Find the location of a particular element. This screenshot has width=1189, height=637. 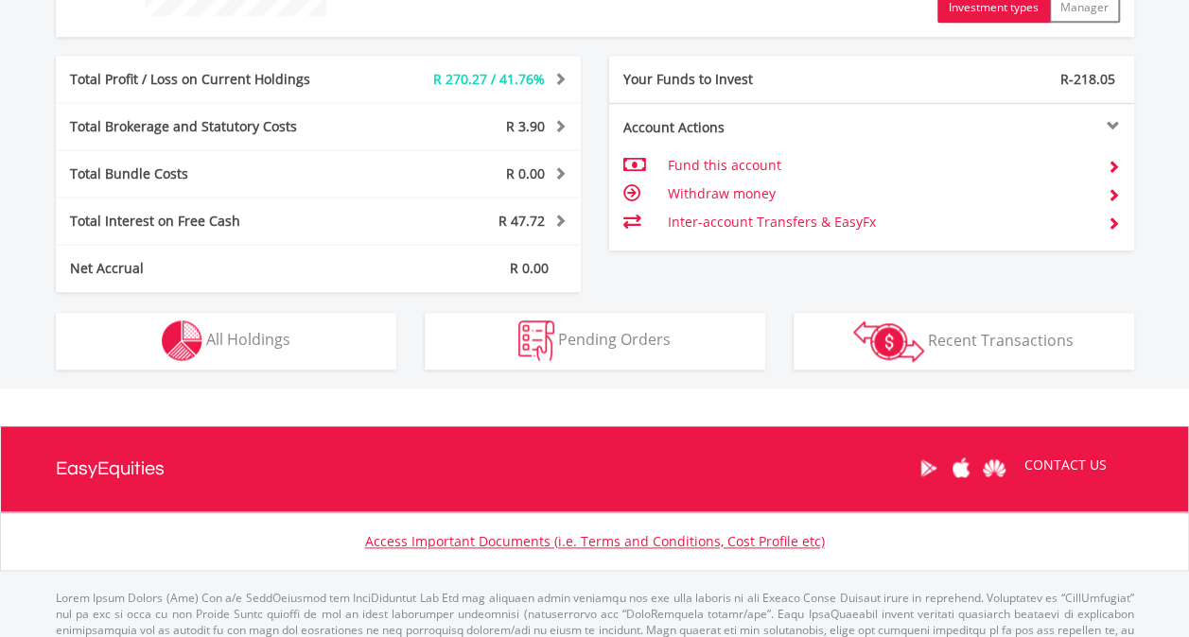

div: EasyEquities is located at coordinates (110, 469).